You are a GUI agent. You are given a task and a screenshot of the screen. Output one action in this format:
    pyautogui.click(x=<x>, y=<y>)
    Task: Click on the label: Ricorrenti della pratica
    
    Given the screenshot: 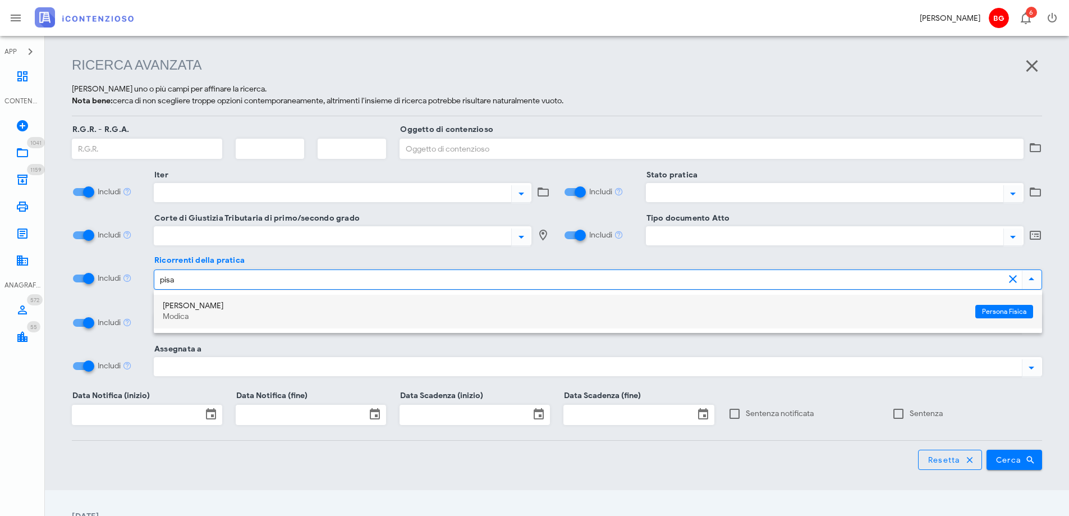 What is the action you would take?
    pyautogui.click(x=197, y=260)
    